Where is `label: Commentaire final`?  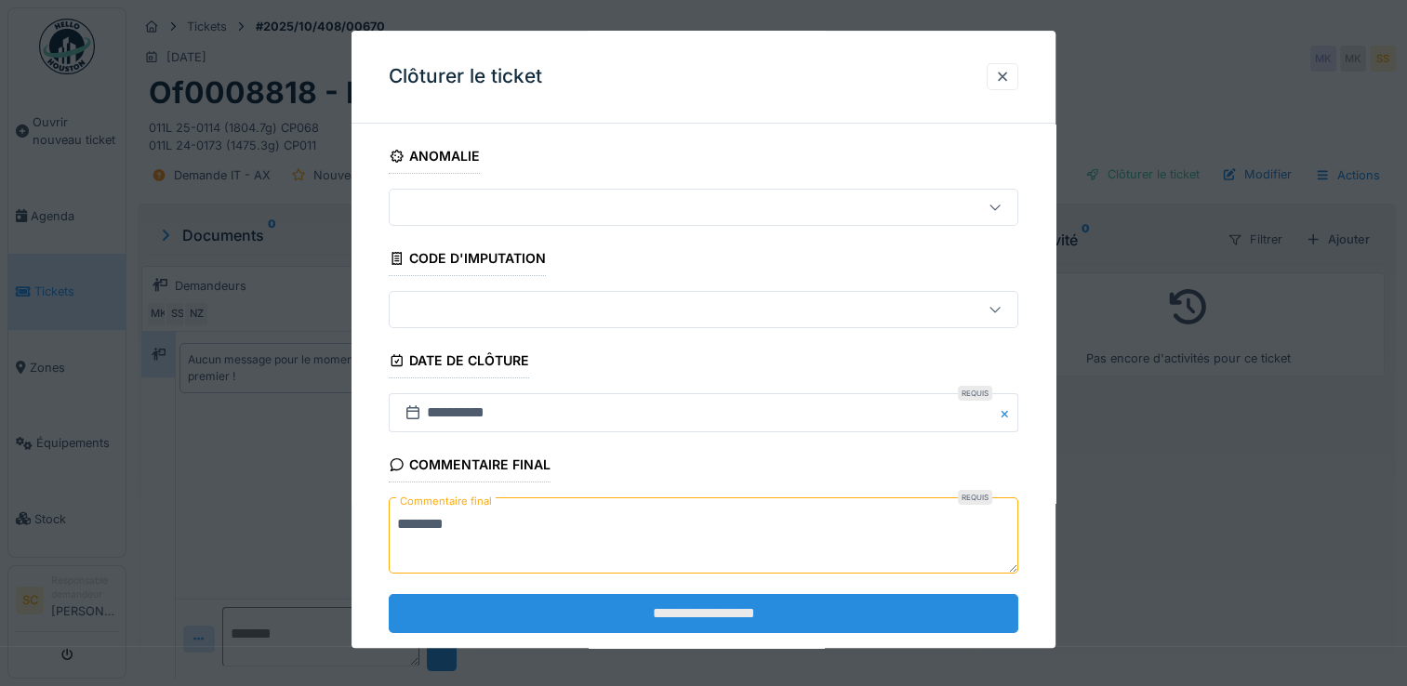
label: Commentaire final is located at coordinates (445, 502).